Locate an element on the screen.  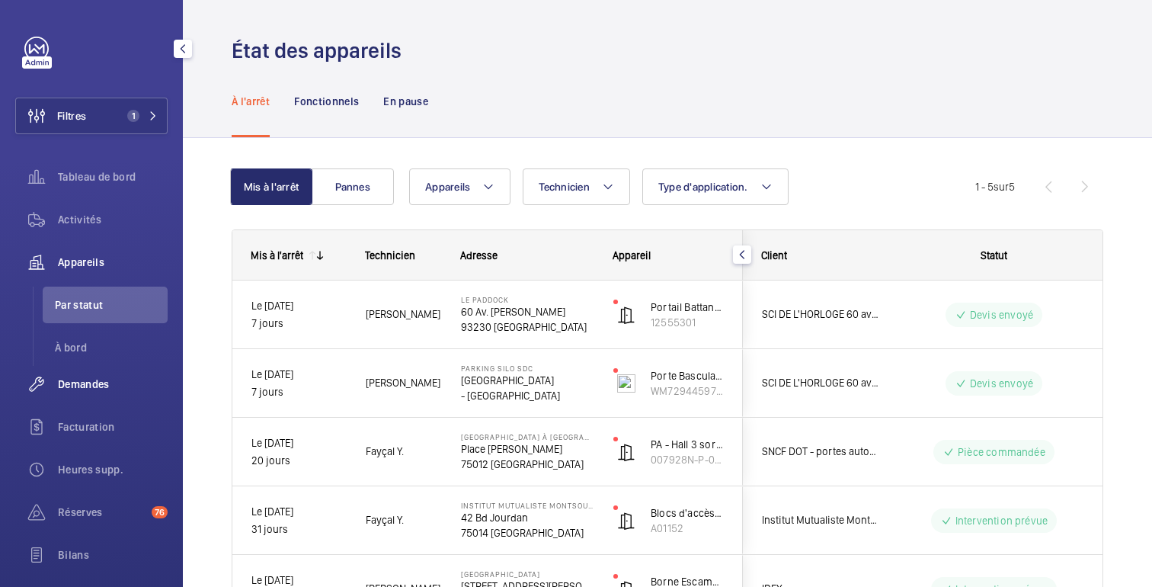
font: À bord is located at coordinates (71, 347).